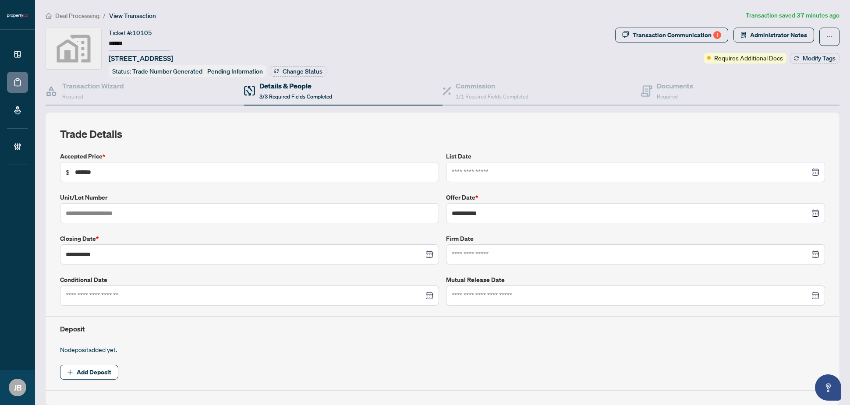 Image resolution: width=850 pixels, height=405 pixels. I want to click on button: Add Deposit, so click(89, 372).